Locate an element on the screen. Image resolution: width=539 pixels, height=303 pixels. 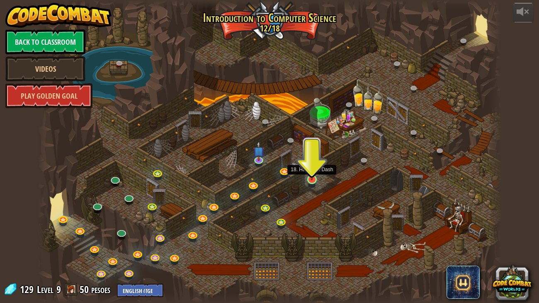
img: level-banner-unstarted-subscriber.png is located at coordinates (259, 151).